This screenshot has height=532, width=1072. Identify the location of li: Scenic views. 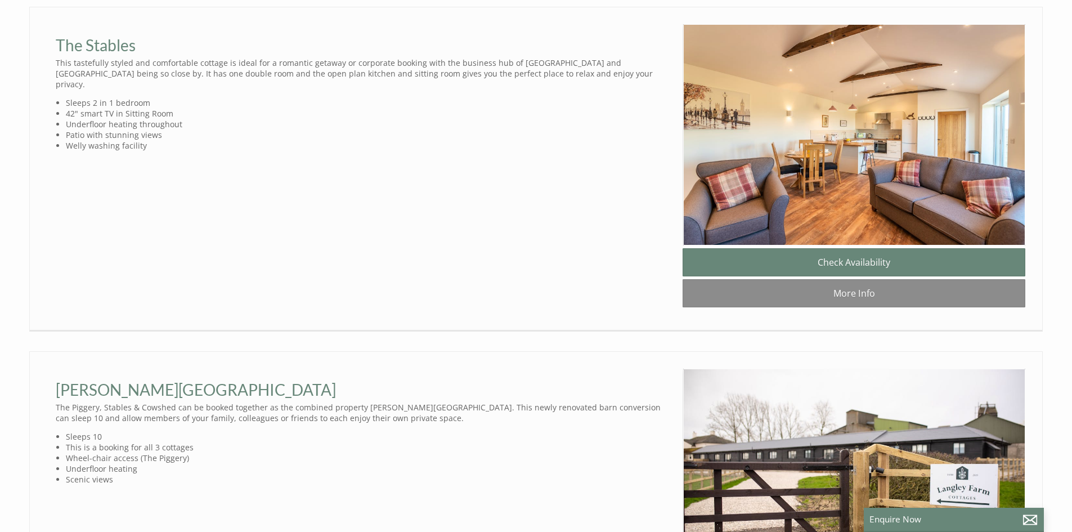
(370, 479).